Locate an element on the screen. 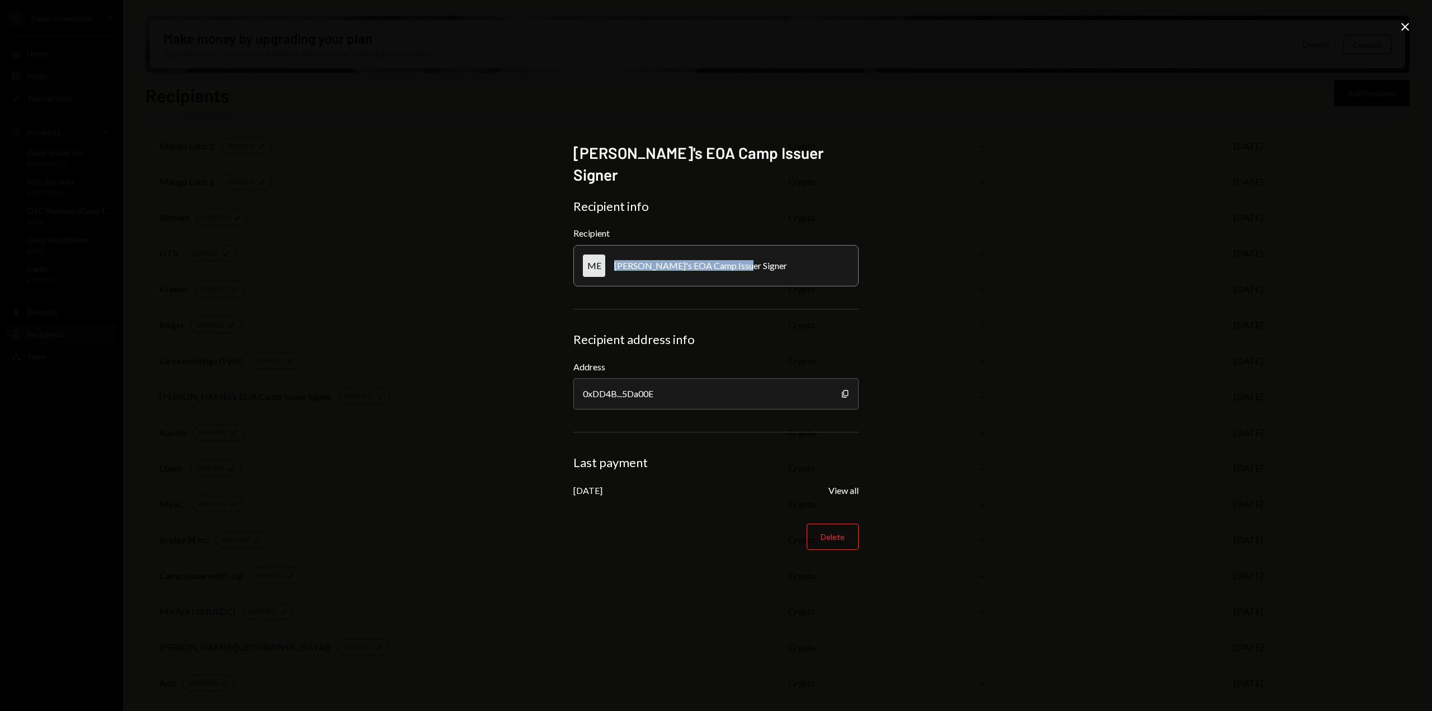 This screenshot has width=1432, height=711. div: 0xDD4B...5Da00E is located at coordinates (716, 394).